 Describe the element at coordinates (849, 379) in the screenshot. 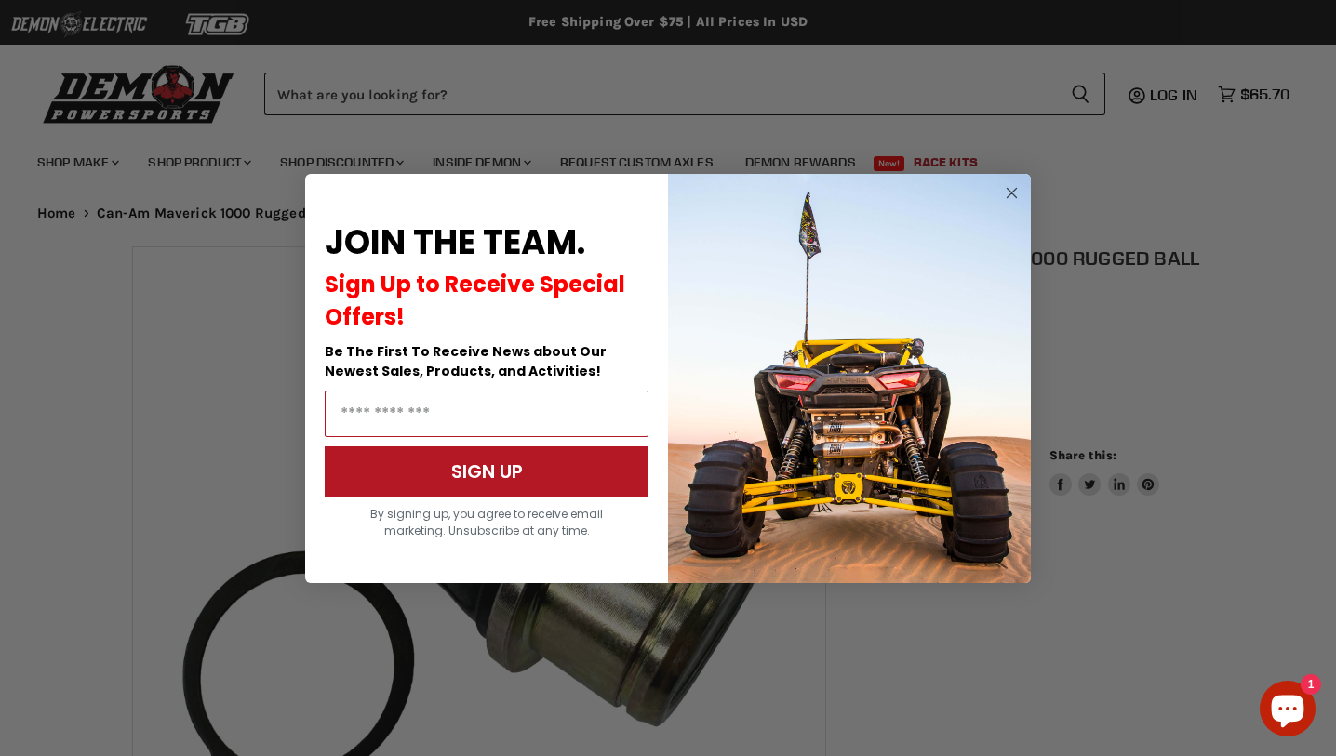

I see `img: a9095488-b6e7-41ba-879d-588abfab540b.jpeg` at that location.